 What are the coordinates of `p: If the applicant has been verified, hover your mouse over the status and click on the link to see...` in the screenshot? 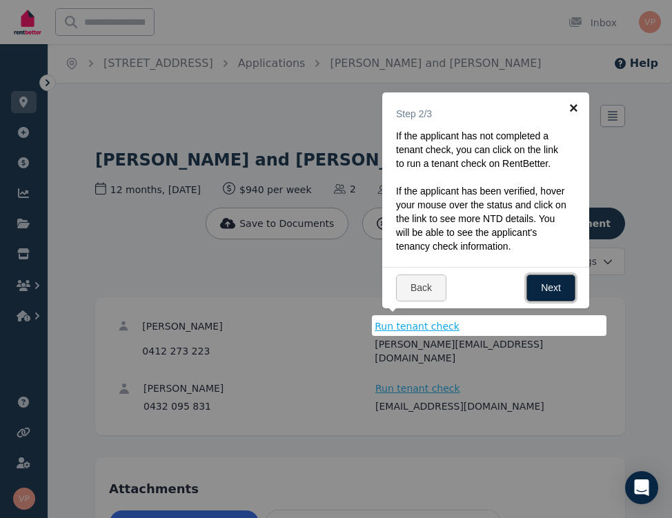 It's located at (481, 219).